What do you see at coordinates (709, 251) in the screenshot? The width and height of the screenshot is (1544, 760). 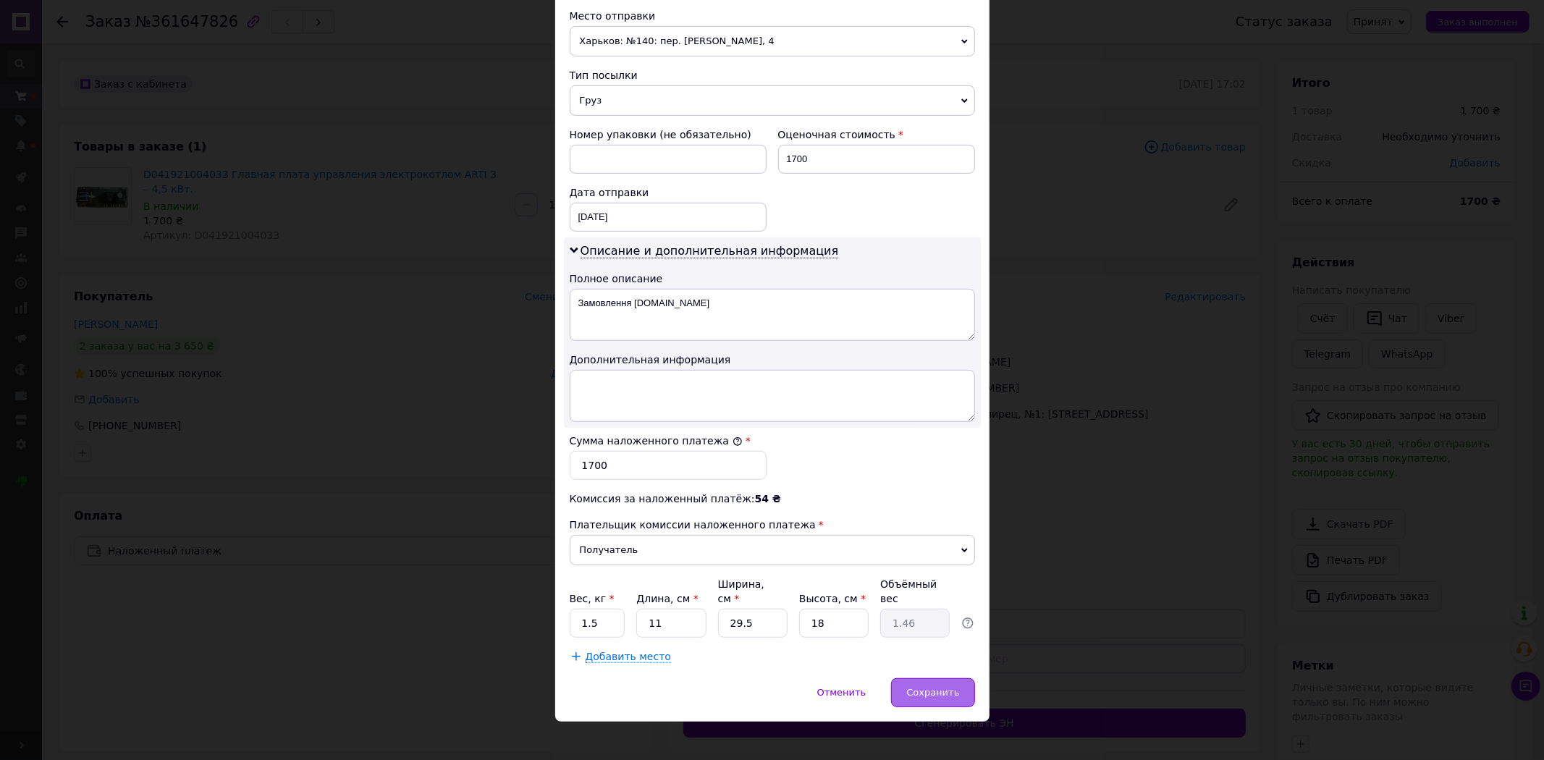 I see `span: Описание и дополнительная информация` at bounding box center [709, 251].